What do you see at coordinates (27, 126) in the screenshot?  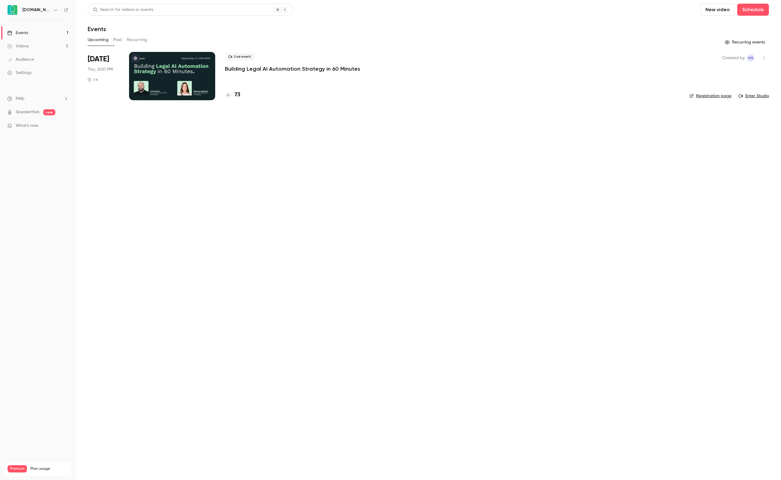 I see `span: What's new` at bounding box center [27, 126].